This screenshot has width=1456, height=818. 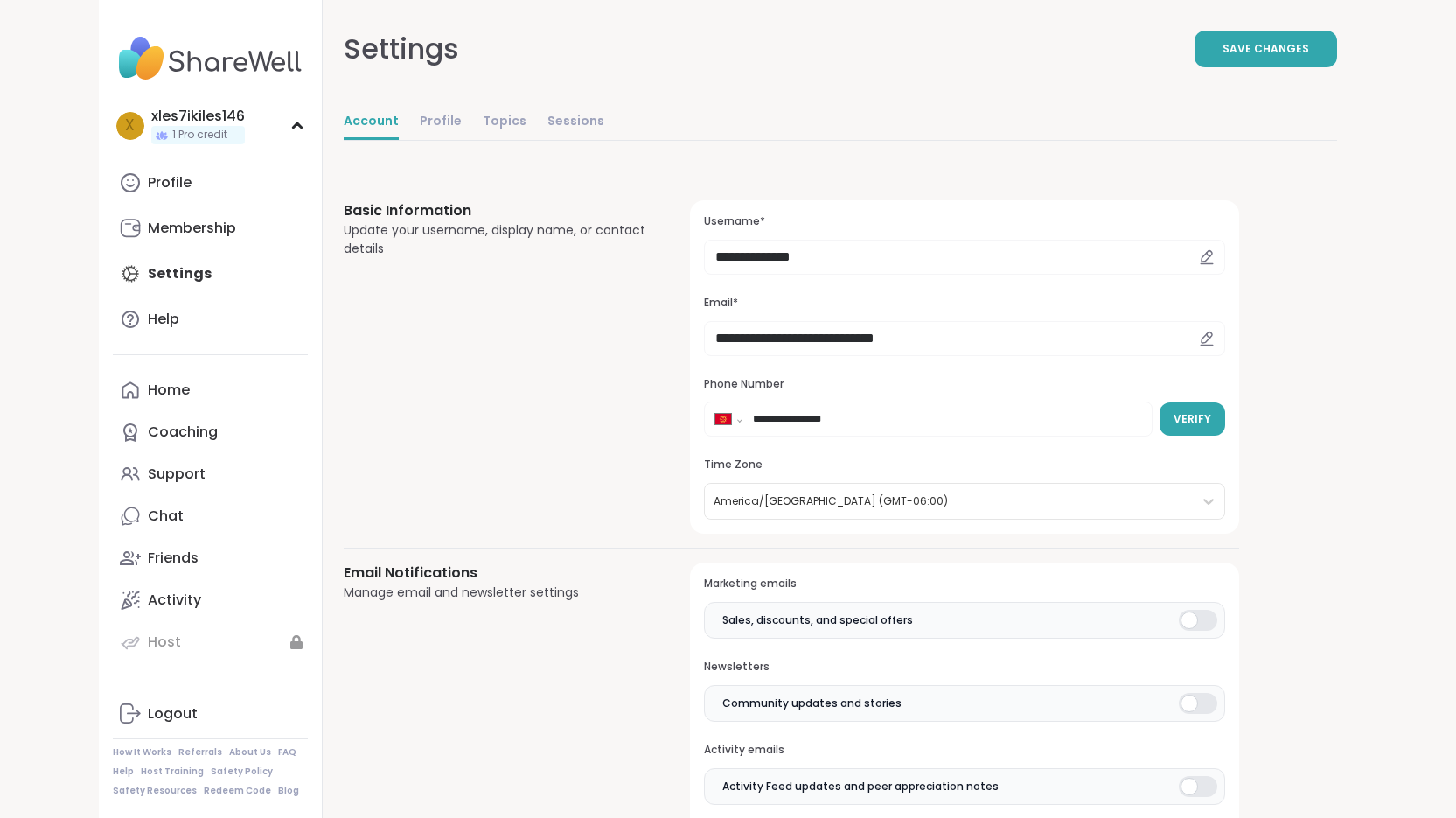 What do you see at coordinates (1266, 49) in the screenshot?
I see `button: Save Changes` at bounding box center [1266, 49].